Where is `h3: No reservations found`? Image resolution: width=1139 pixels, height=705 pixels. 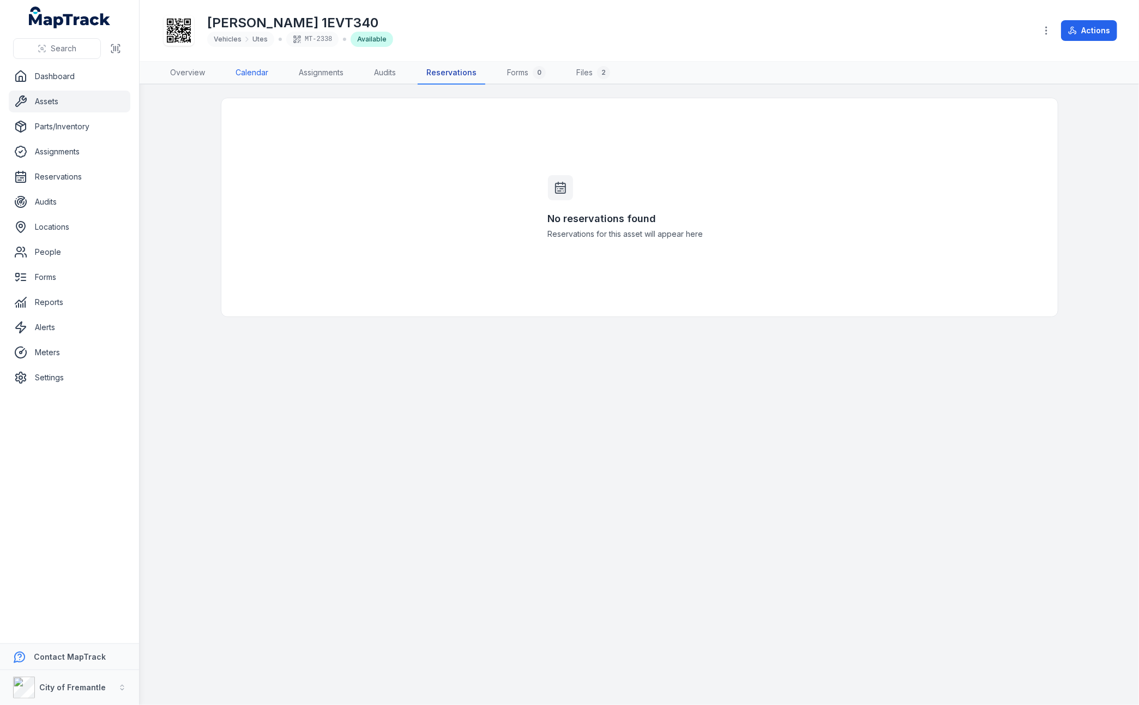
h3: No reservations found is located at coordinates (640, 219).